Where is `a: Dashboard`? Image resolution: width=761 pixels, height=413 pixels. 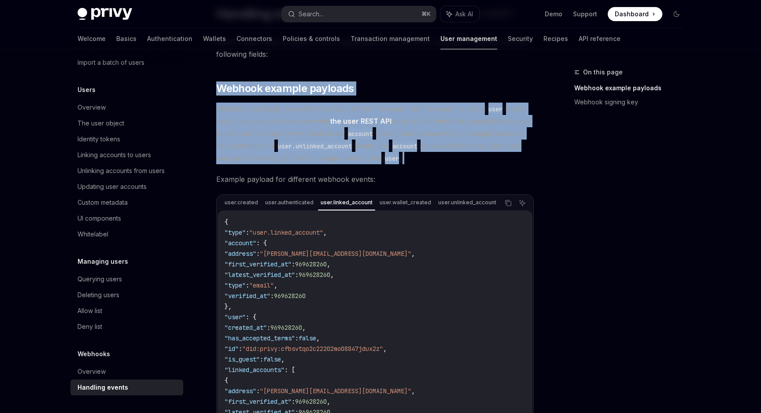 a: Dashboard is located at coordinates (635, 14).